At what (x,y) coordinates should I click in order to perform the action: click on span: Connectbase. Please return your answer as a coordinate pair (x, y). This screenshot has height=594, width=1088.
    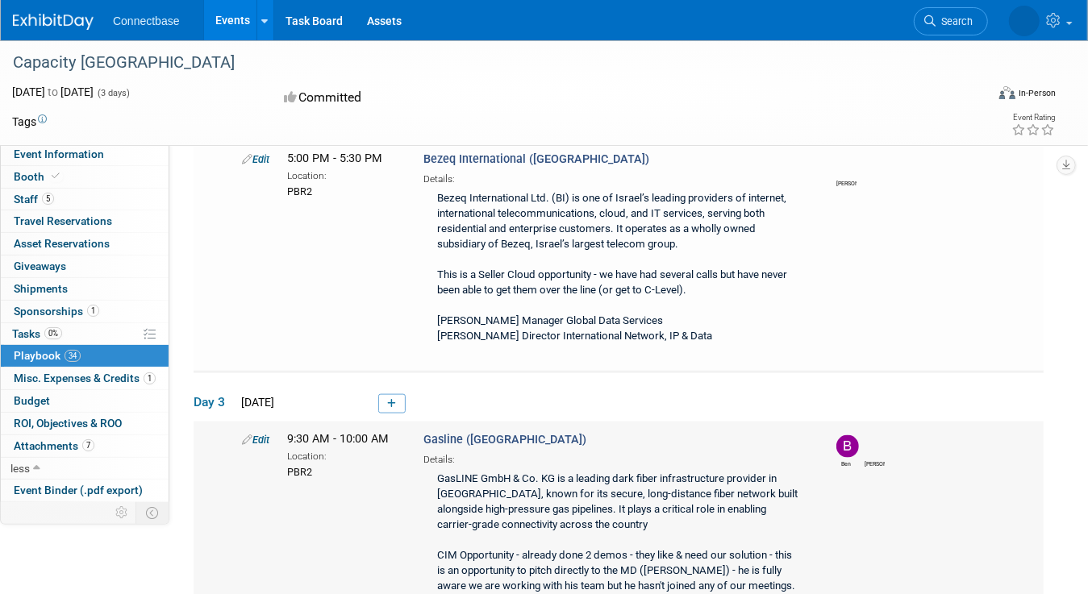
    Looking at the image, I should click on (146, 21).